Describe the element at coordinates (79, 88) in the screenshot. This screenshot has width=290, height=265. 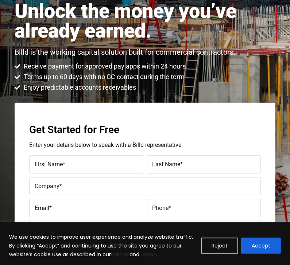
I see `span: Enjoy predictable accounts receivables` at that location.